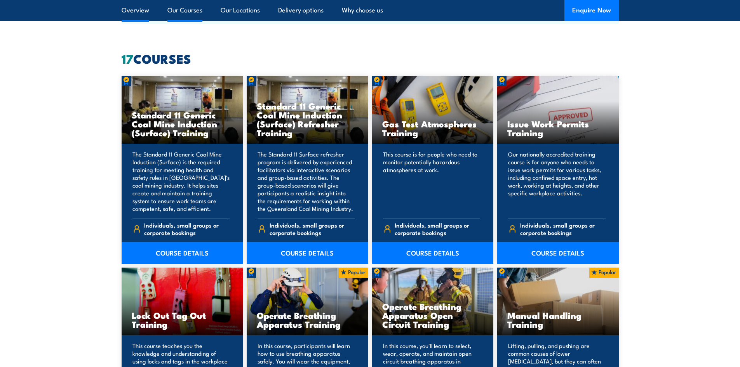 The image size is (740, 367). What do you see at coordinates (307, 119) in the screenshot?
I see `h3: Standard 11 Generic Coal Mine Induction (Surface) Refresher Training` at bounding box center [307, 119].